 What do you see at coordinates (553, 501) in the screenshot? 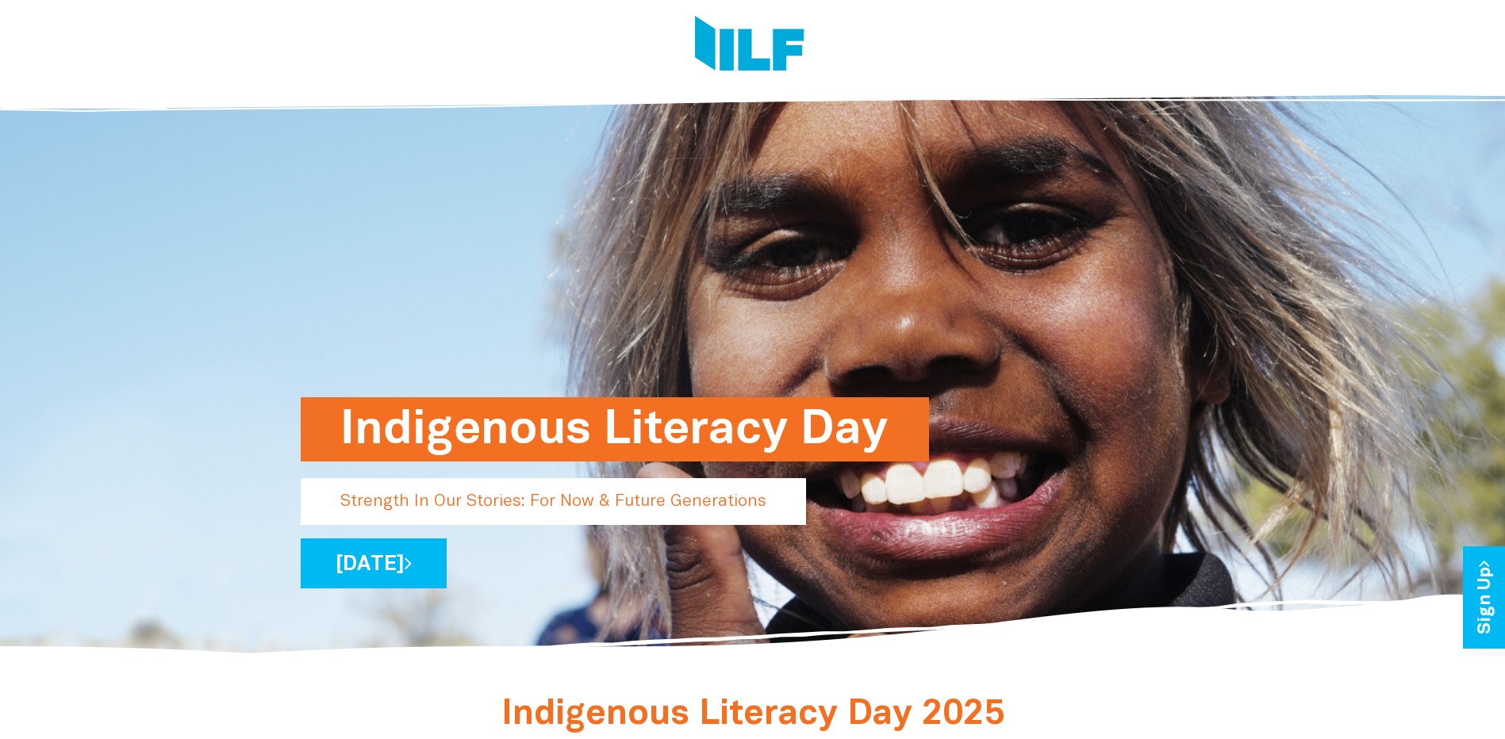
I see `p: Strength In Our Stories: For Now & Future Generations` at bounding box center [553, 501].